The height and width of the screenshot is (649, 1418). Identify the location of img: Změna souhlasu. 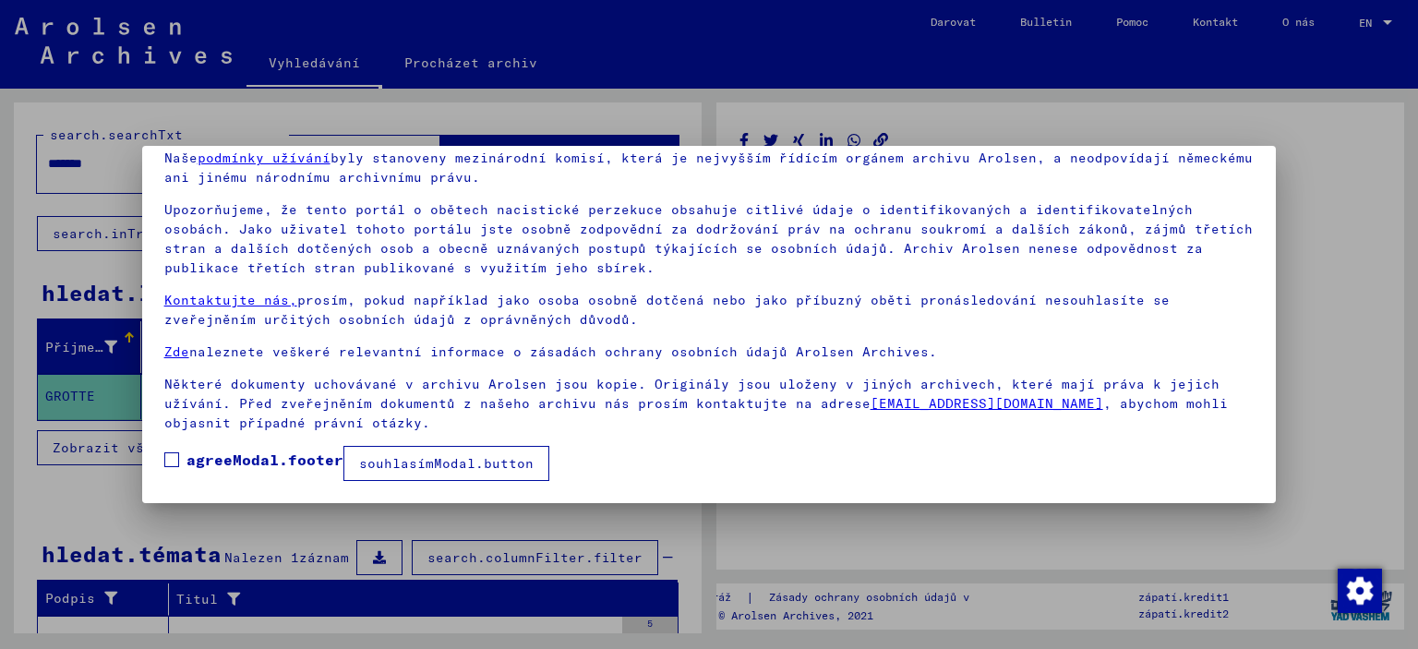
(1360, 591).